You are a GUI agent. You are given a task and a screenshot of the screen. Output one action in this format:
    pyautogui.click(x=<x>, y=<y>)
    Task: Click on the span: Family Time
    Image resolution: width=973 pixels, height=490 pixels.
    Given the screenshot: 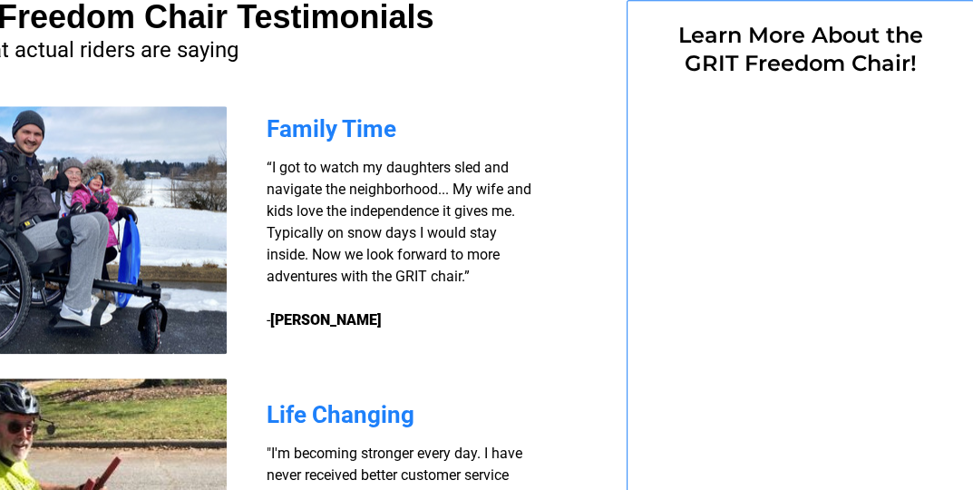 What is the action you would take?
    pyautogui.click(x=331, y=129)
    